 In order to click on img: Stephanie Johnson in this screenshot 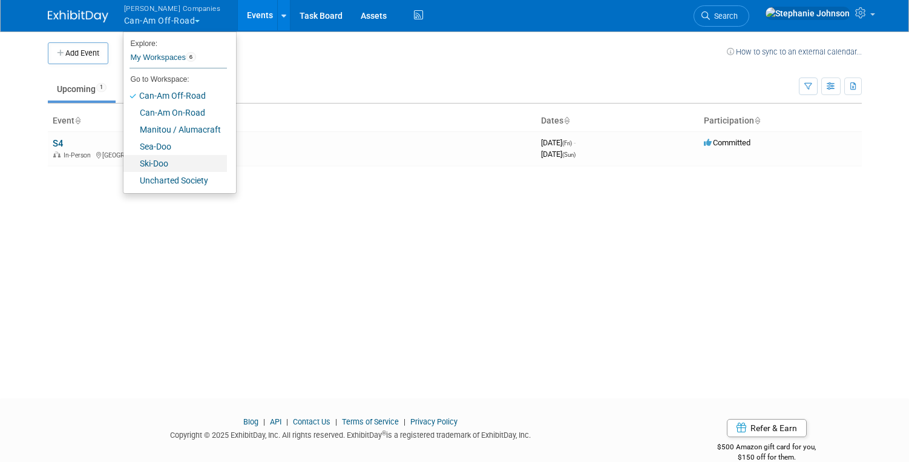, I will do `click(807, 13)`.